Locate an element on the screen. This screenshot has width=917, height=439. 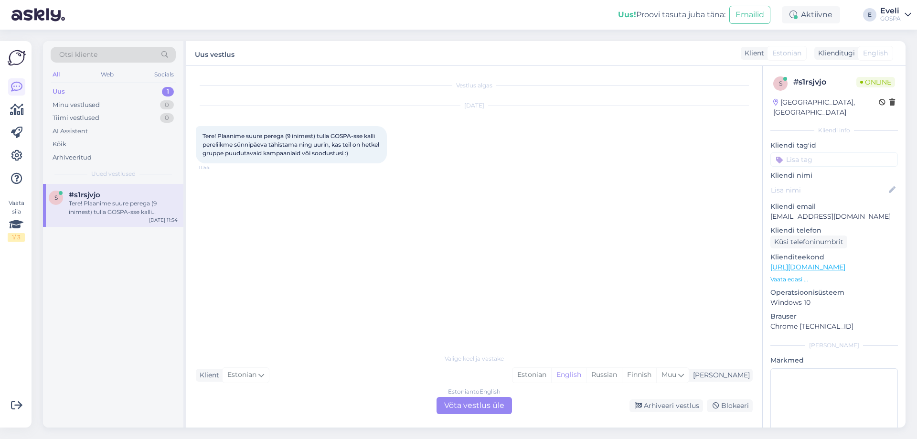
span: Online is located at coordinates (875, 82).